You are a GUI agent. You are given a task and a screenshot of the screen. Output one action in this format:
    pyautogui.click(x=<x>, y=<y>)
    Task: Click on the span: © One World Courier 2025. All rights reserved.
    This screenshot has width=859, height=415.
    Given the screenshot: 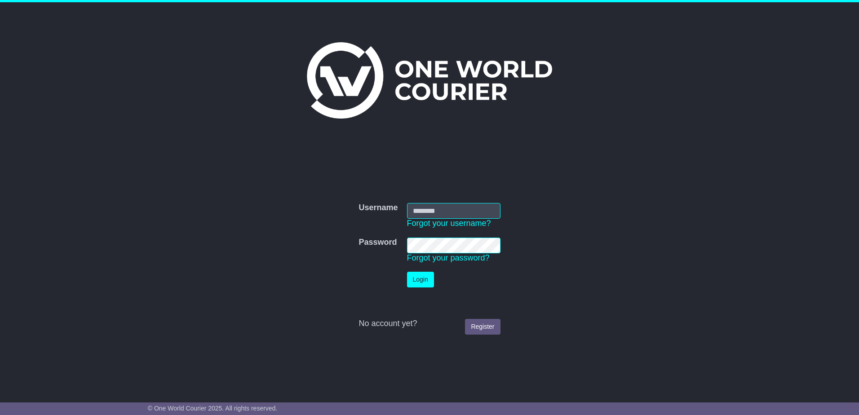 What is the action you would take?
    pyautogui.click(x=212, y=408)
    